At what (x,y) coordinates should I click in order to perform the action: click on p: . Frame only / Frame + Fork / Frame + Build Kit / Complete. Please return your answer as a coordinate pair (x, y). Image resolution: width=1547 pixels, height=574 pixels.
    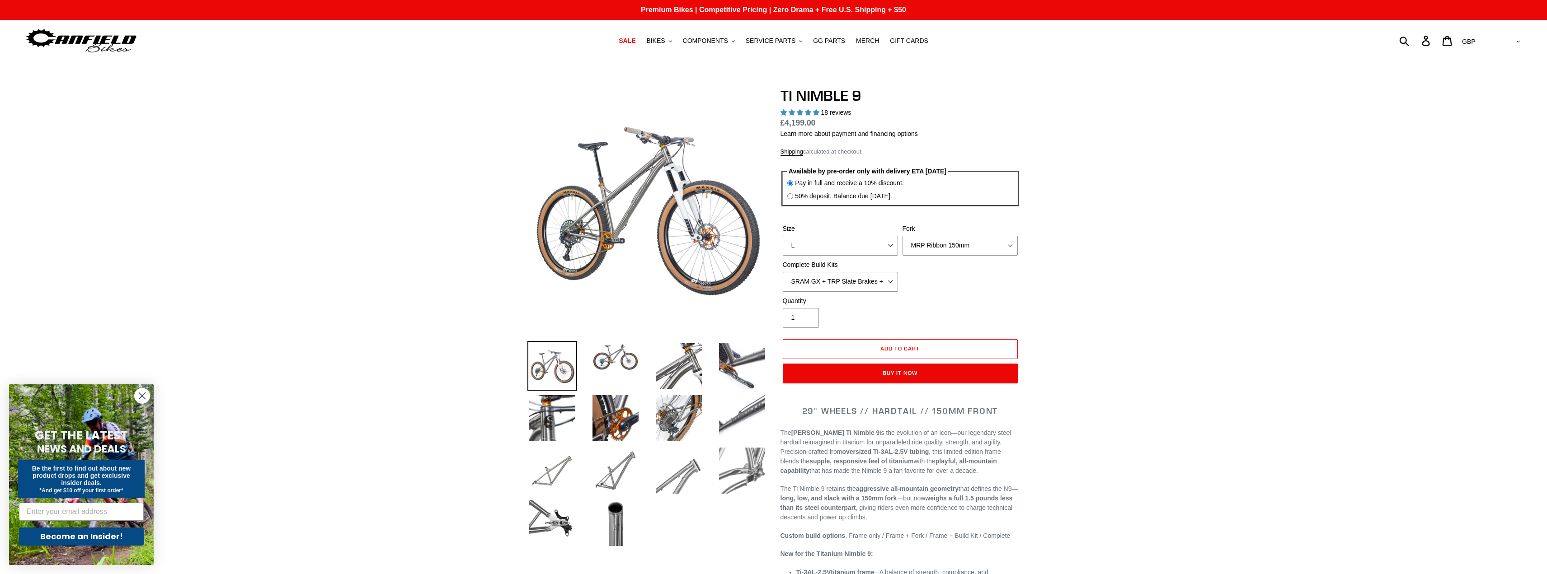
    Looking at the image, I should click on (900, 536).